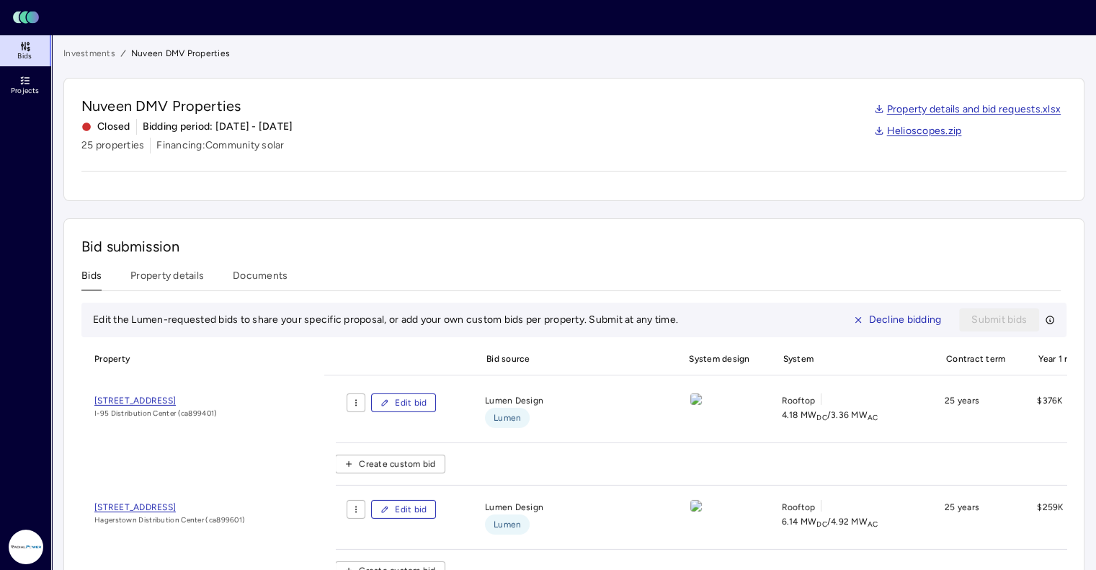  I want to click on span: Decline bidding, so click(905, 320).